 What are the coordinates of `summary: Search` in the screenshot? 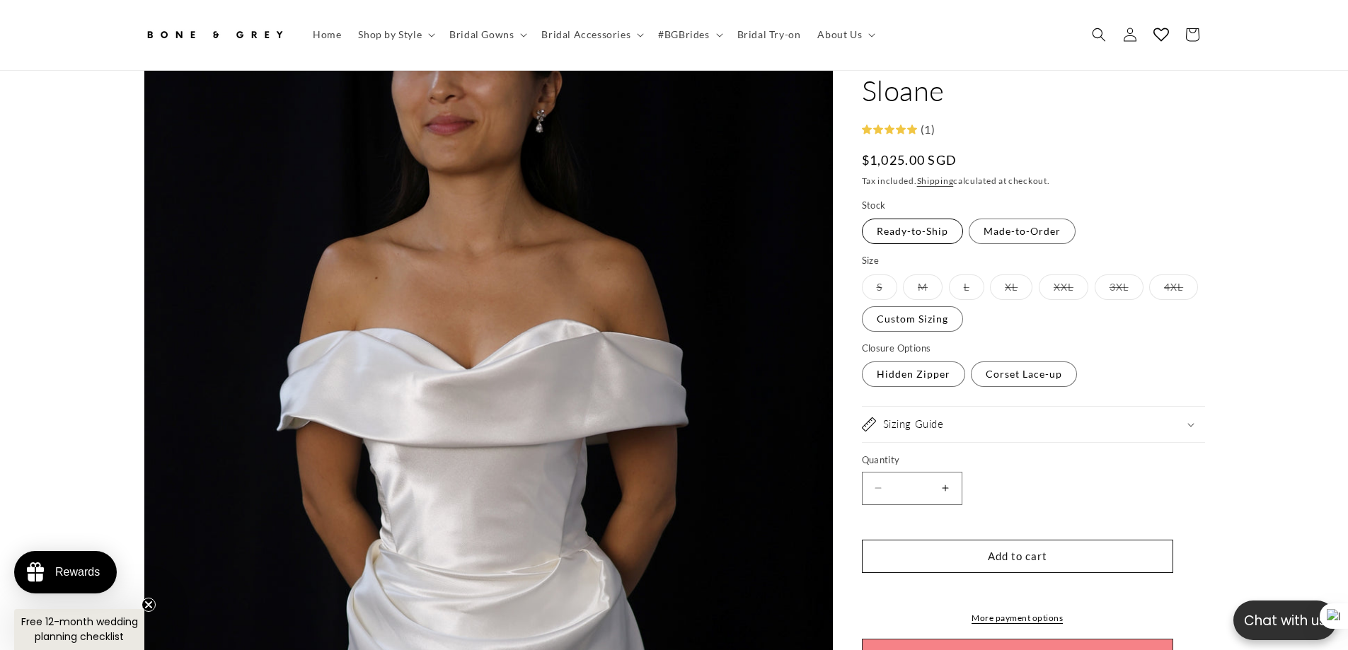 It's located at (1099, 35).